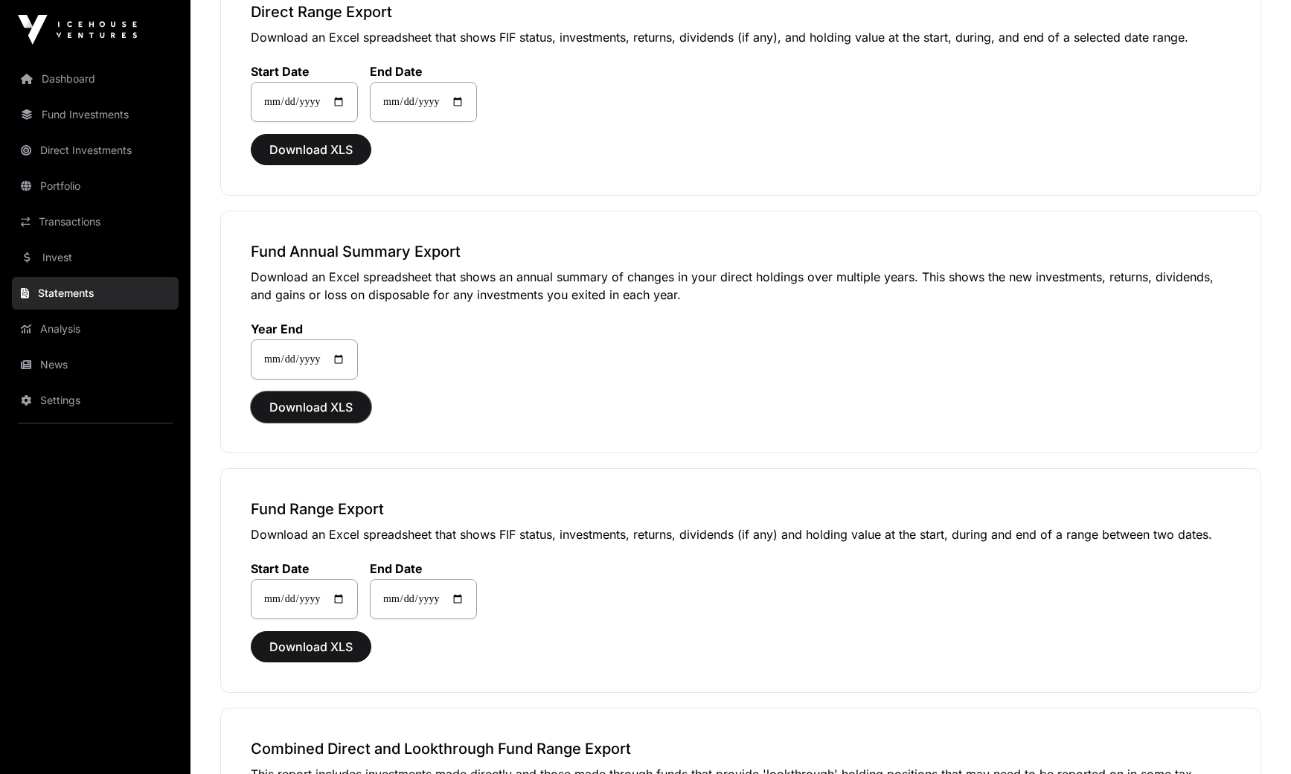 The width and height of the screenshot is (1291, 774). I want to click on p: Download an Excel spreadsheet that shows an annual summary of changes in your direct holdings ove..., so click(740, 286).